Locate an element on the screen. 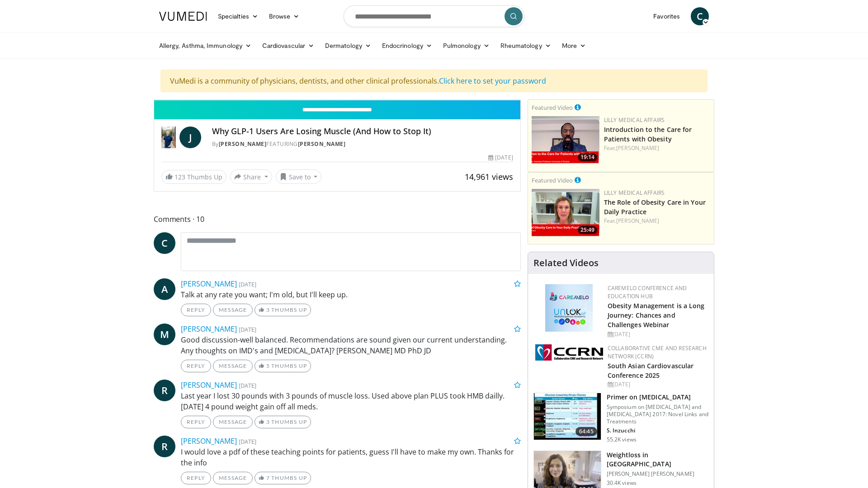 This screenshot has width=868, height=488. img: 45df64a9-a6de-482c-8a90-ada250f7980c.png.150x105_q85_autocrop_double_scale_upscale_version-0.2.jpg is located at coordinates (569, 308).